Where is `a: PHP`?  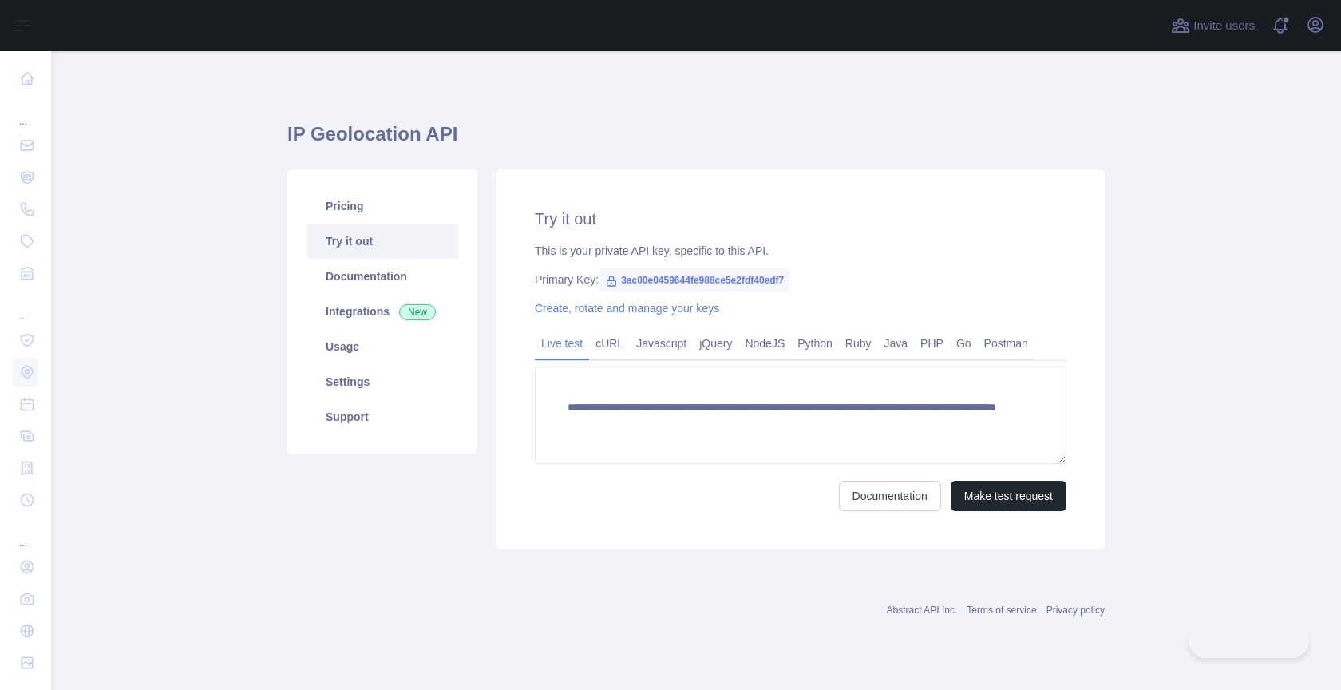
a: PHP is located at coordinates (932, 343).